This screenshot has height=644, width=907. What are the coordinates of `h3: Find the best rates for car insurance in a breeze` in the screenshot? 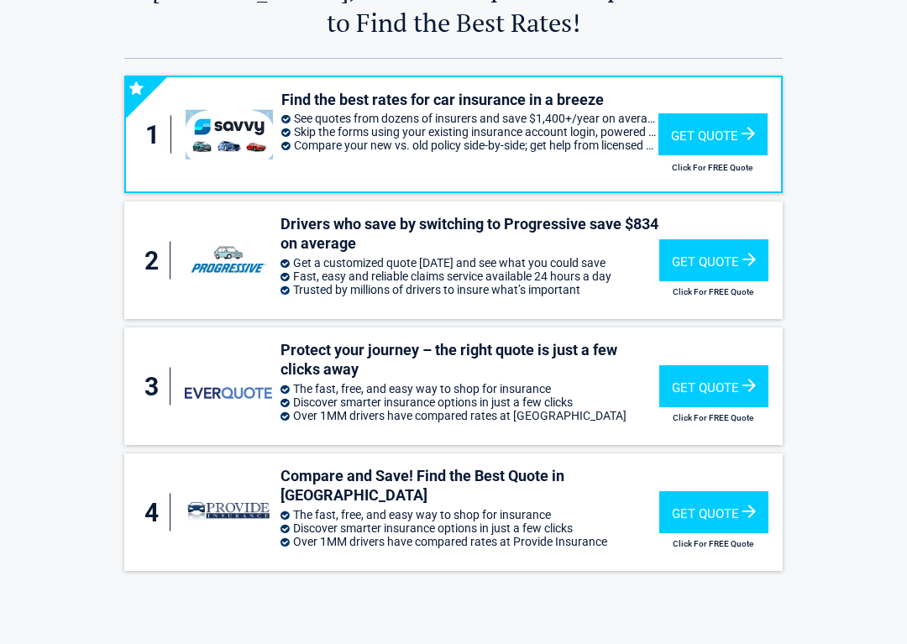 It's located at (470, 99).